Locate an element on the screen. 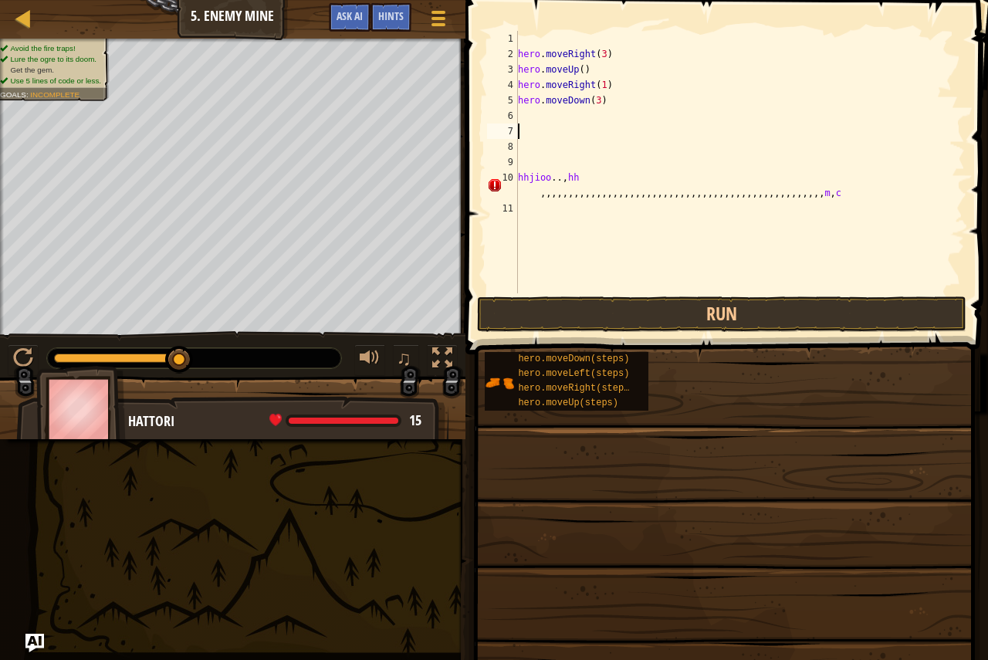  div: 4 is located at coordinates (502, 85).